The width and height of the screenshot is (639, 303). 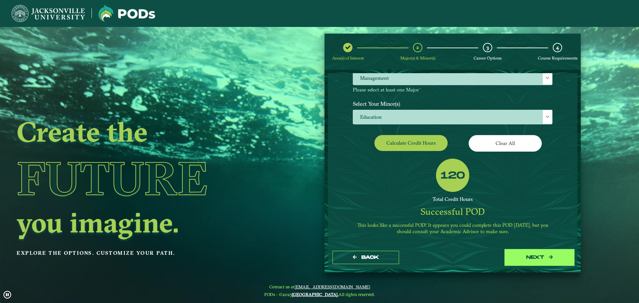 I want to click on span: Major(s) & Minor(s), so click(x=418, y=58).